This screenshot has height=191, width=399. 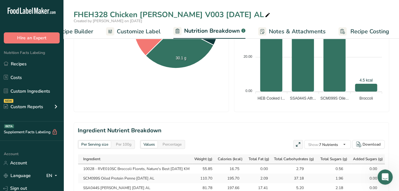 I want to click on span: Recipe Costing, so click(x=369, y=31).